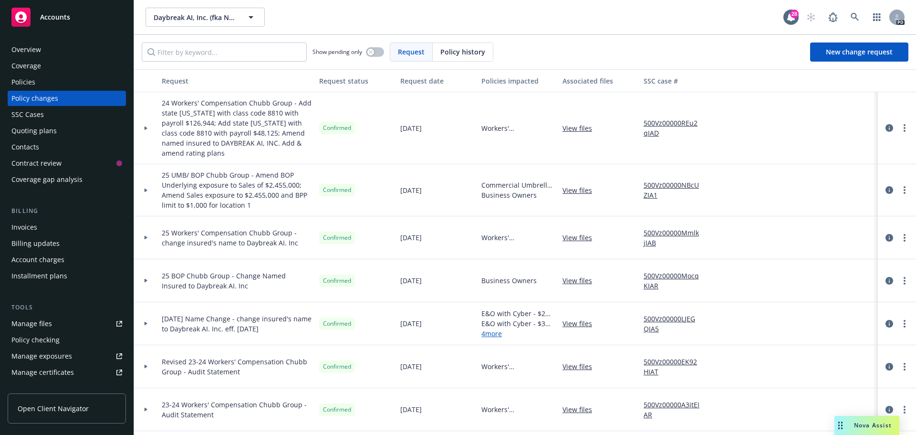 The image size is (916, 435). I want to click on a: Manage files, so click(67, 324).